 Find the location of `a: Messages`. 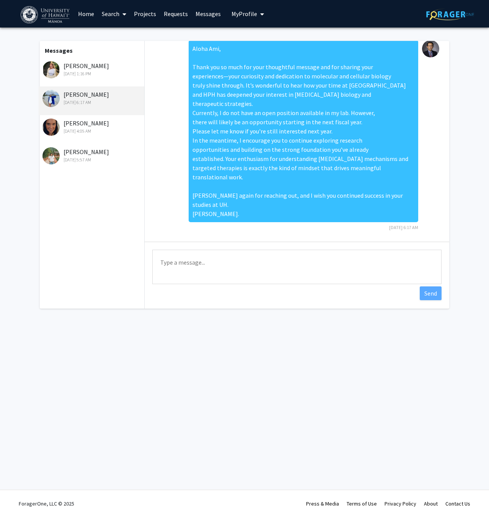

a: Messages is located at coordinates (208, 14).